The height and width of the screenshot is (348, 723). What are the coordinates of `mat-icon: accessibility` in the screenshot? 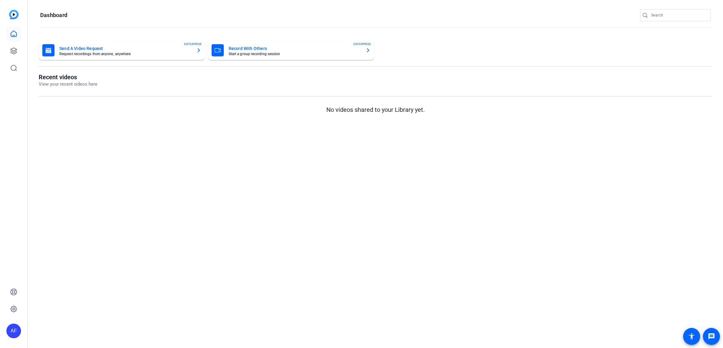 It's located at (691, 336).